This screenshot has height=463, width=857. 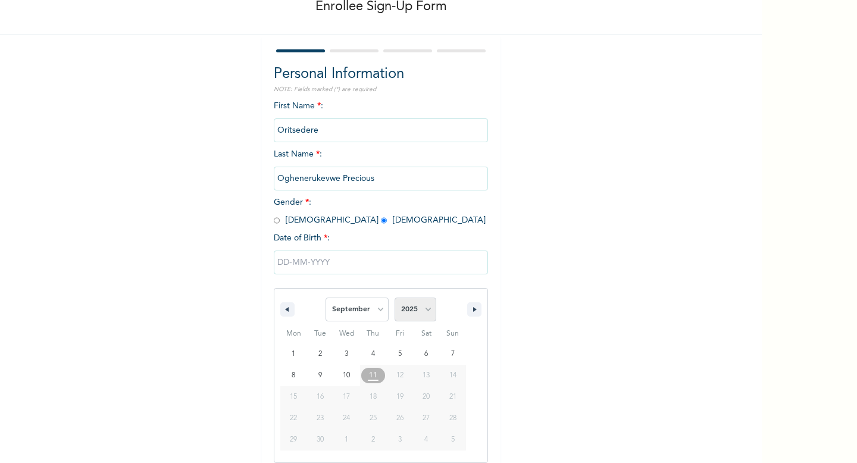 What do you see at coordinates (293, 440) in the screenshot?
I see `button: 29` at bounding box center [293, 440].